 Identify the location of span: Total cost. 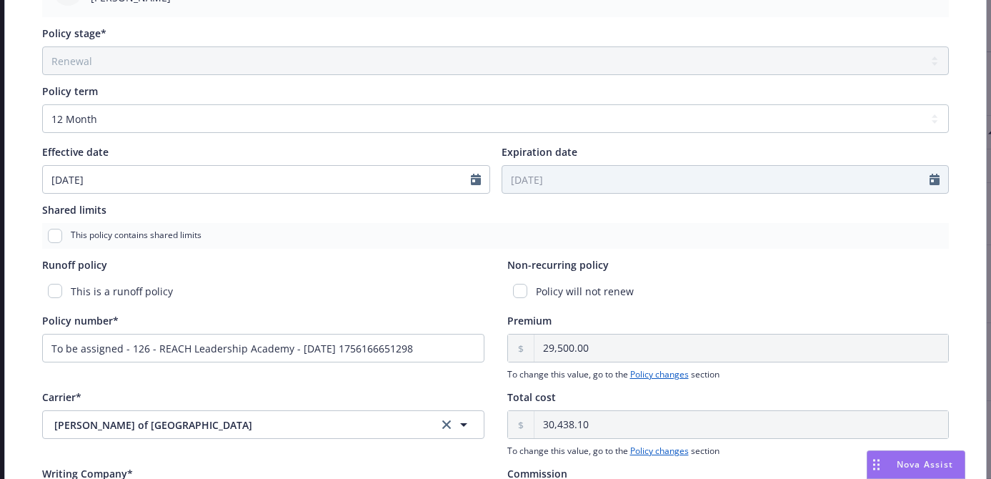
(531, 396).